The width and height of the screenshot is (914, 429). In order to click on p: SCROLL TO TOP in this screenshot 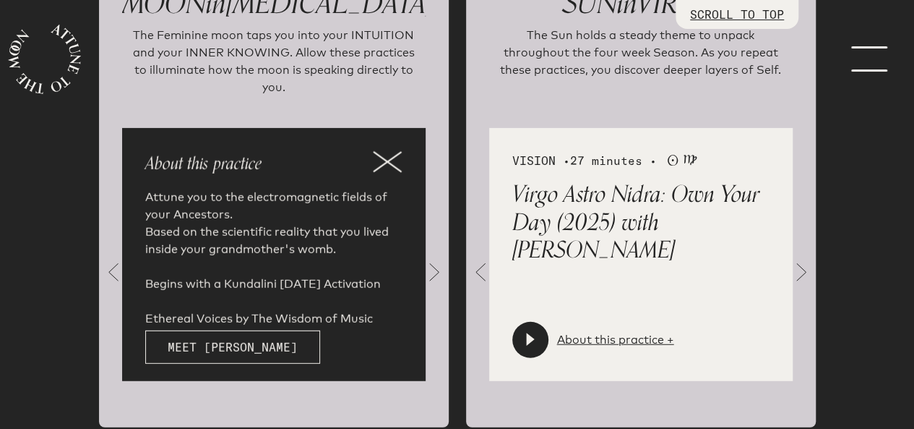, I will do `click(737, 14)`.